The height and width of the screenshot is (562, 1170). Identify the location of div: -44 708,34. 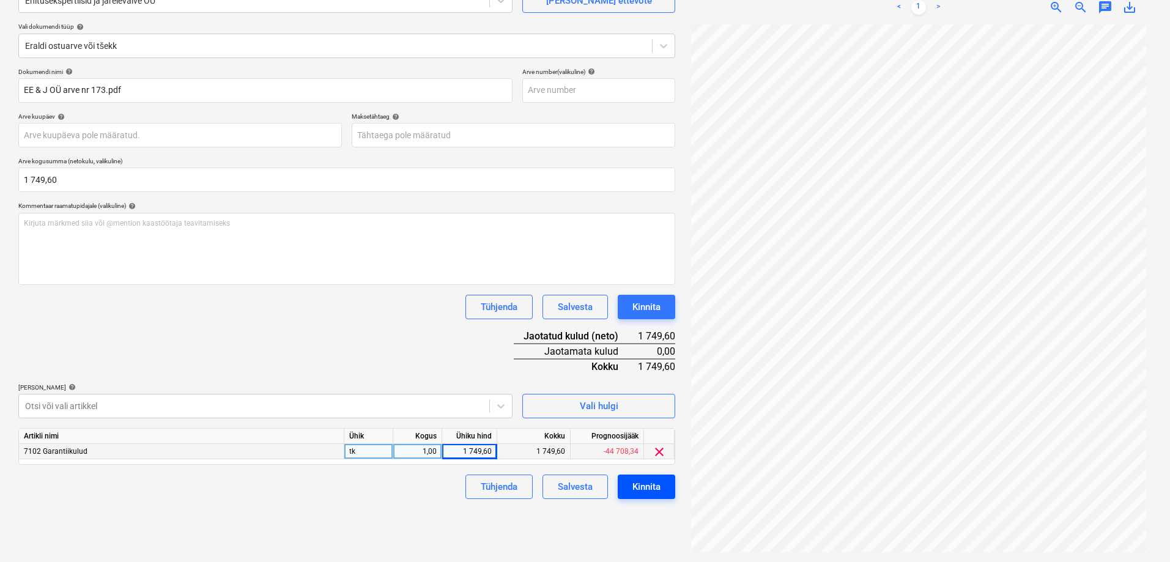
(607, 451).